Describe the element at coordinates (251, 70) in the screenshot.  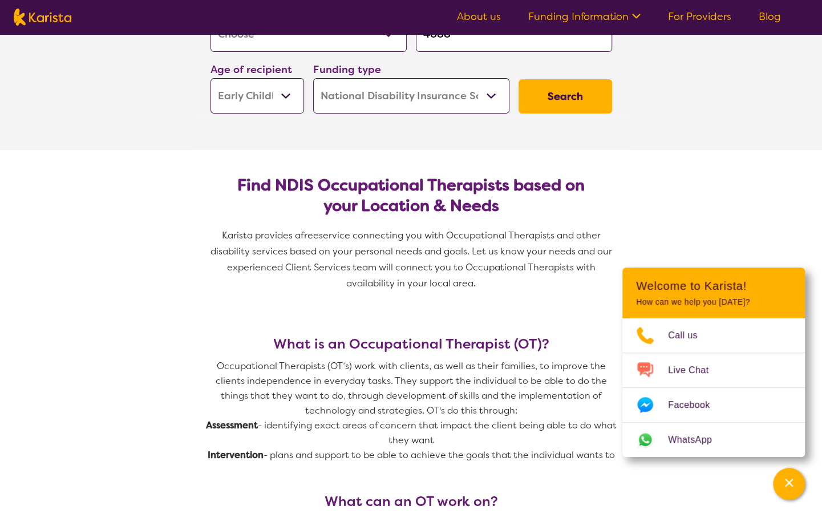
I see `label: Age of recipient` at that location.